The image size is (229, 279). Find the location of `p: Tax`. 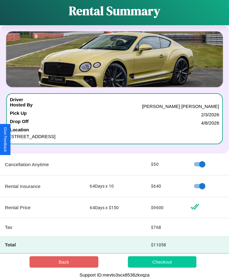

p: Tax is located at coordinates (42, 227).